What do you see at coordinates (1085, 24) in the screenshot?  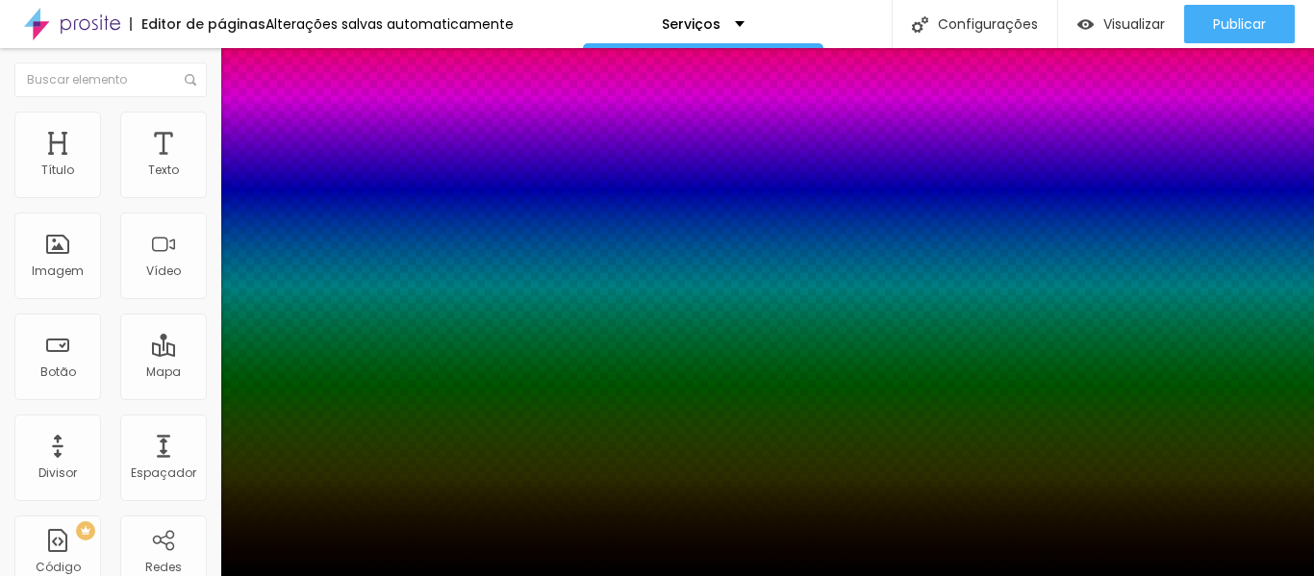 I see `img: view-1.svg` at bounding box center [1085, 24].